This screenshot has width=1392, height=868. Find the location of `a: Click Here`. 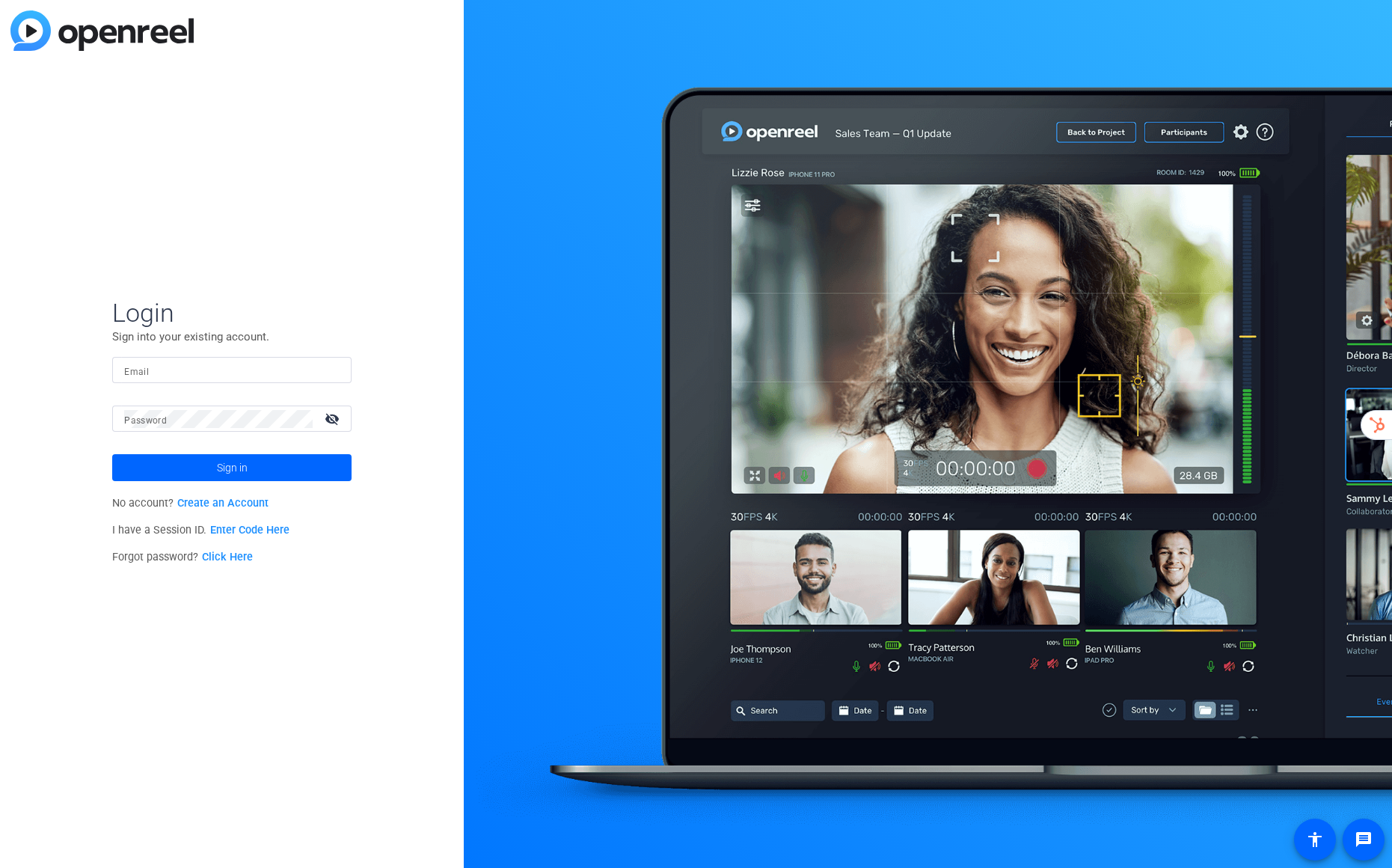

a: Click Here is located at coordinates (227, 557).